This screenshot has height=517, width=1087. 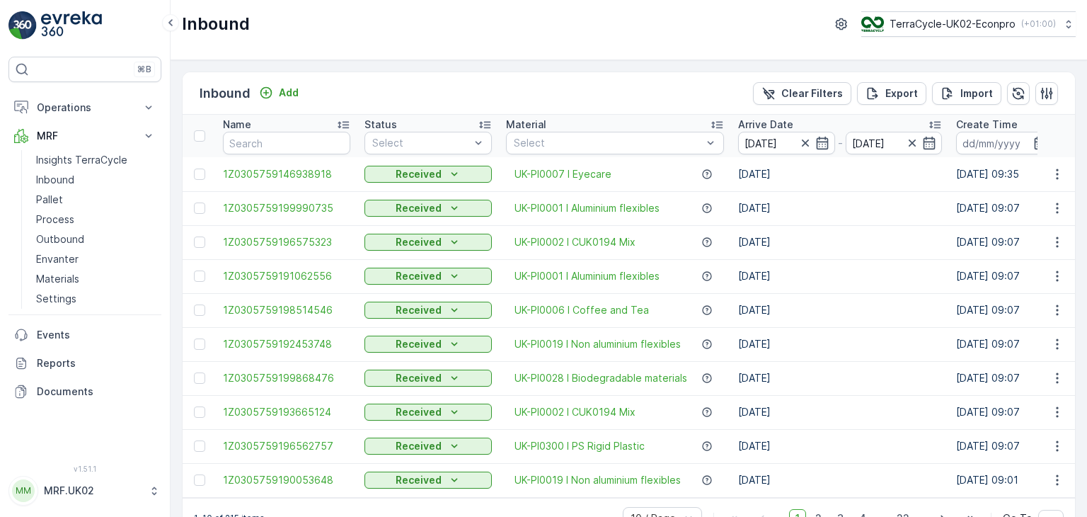 I want to click on span: 1Z0305759199868476, so click(x=287, y=378).